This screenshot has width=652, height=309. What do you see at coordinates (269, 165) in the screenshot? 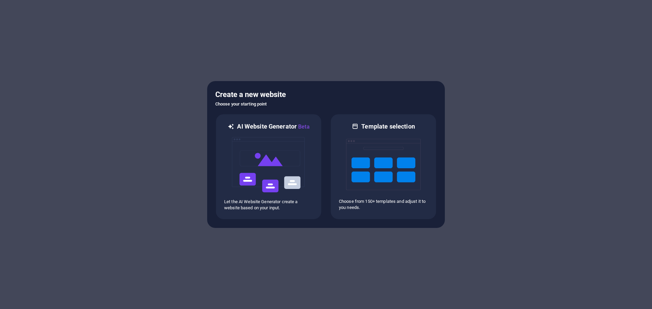
I see `img: ai` at bounding box center [269, 165].